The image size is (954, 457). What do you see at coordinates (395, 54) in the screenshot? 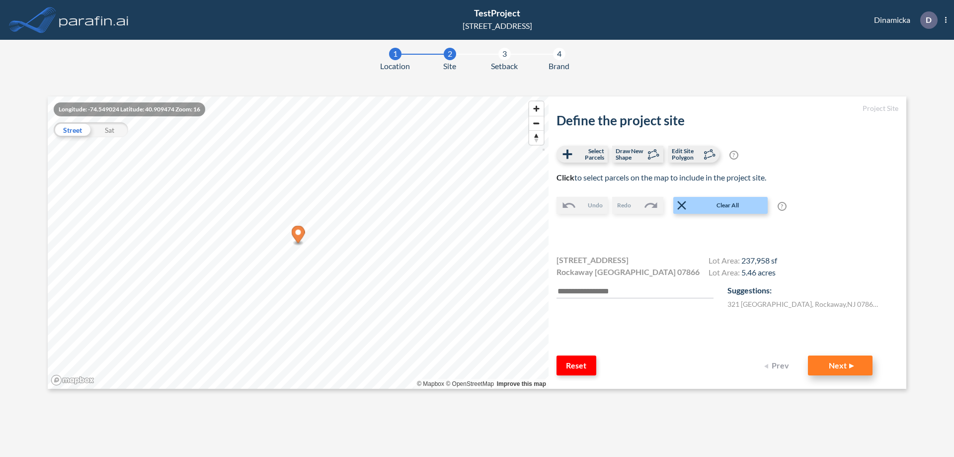
I see `div: 1` at bounding box center [395, 54].